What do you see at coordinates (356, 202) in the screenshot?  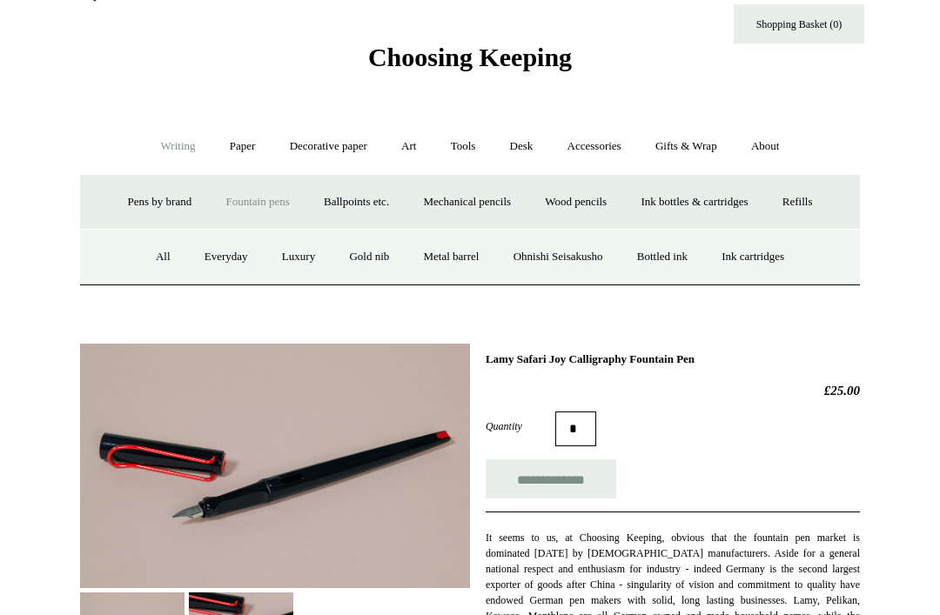 I see `a: Ballpoints etc.` at bounding box center [356, 202].